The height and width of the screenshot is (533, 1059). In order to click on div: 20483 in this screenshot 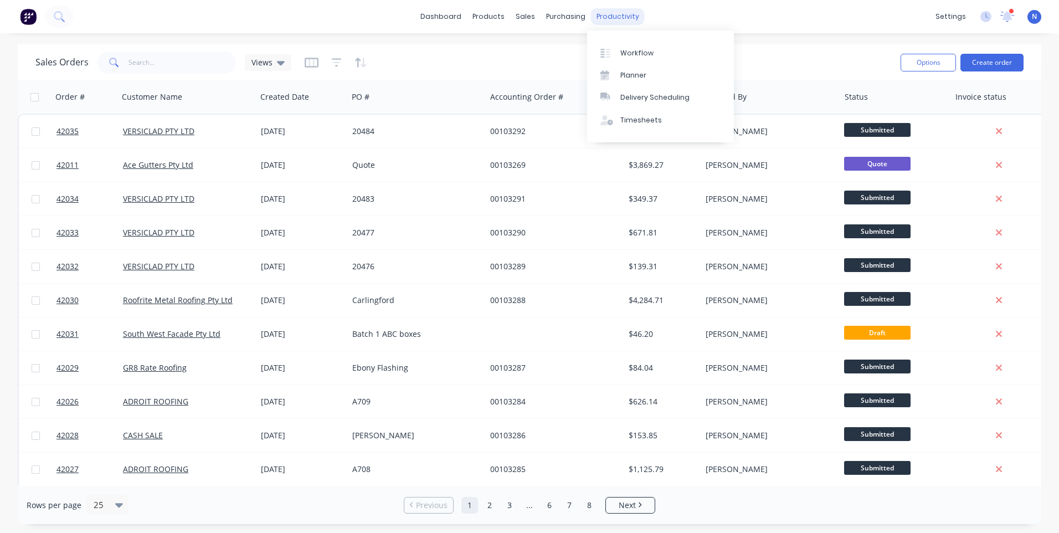, I will do `click(414, 199)`.